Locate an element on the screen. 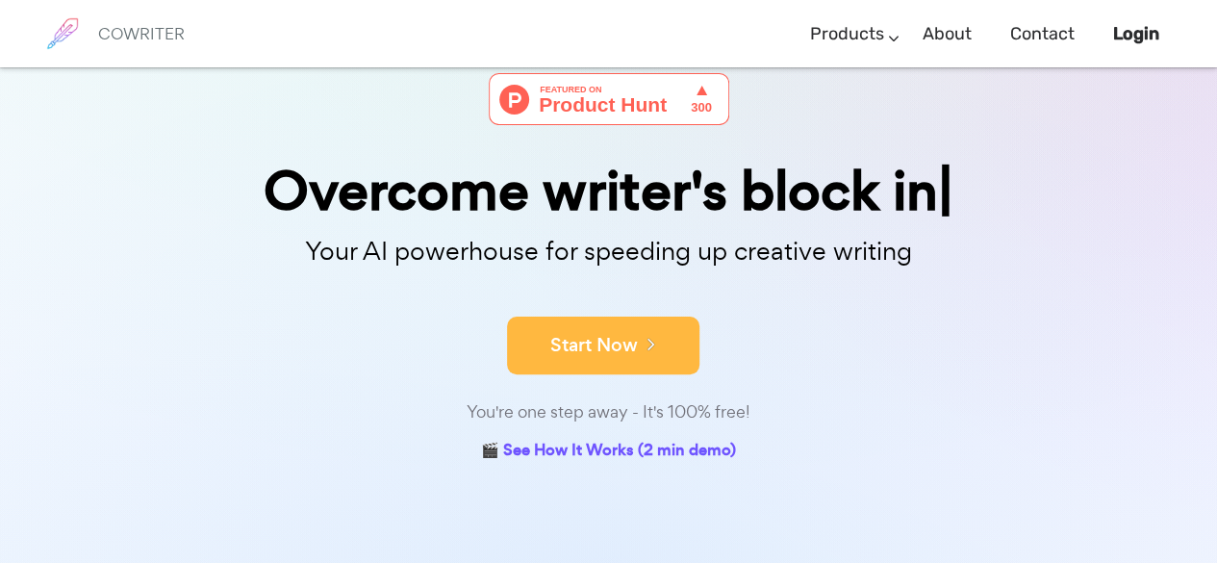  div: You're one step away - It's 100% free! is located at coordinates (609, 412).